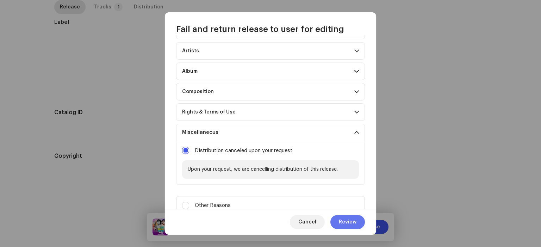  Describe the element at coordinates (270, 163) in the screenshot. I see `p-accordion-content: Miscellaneous` at that location.